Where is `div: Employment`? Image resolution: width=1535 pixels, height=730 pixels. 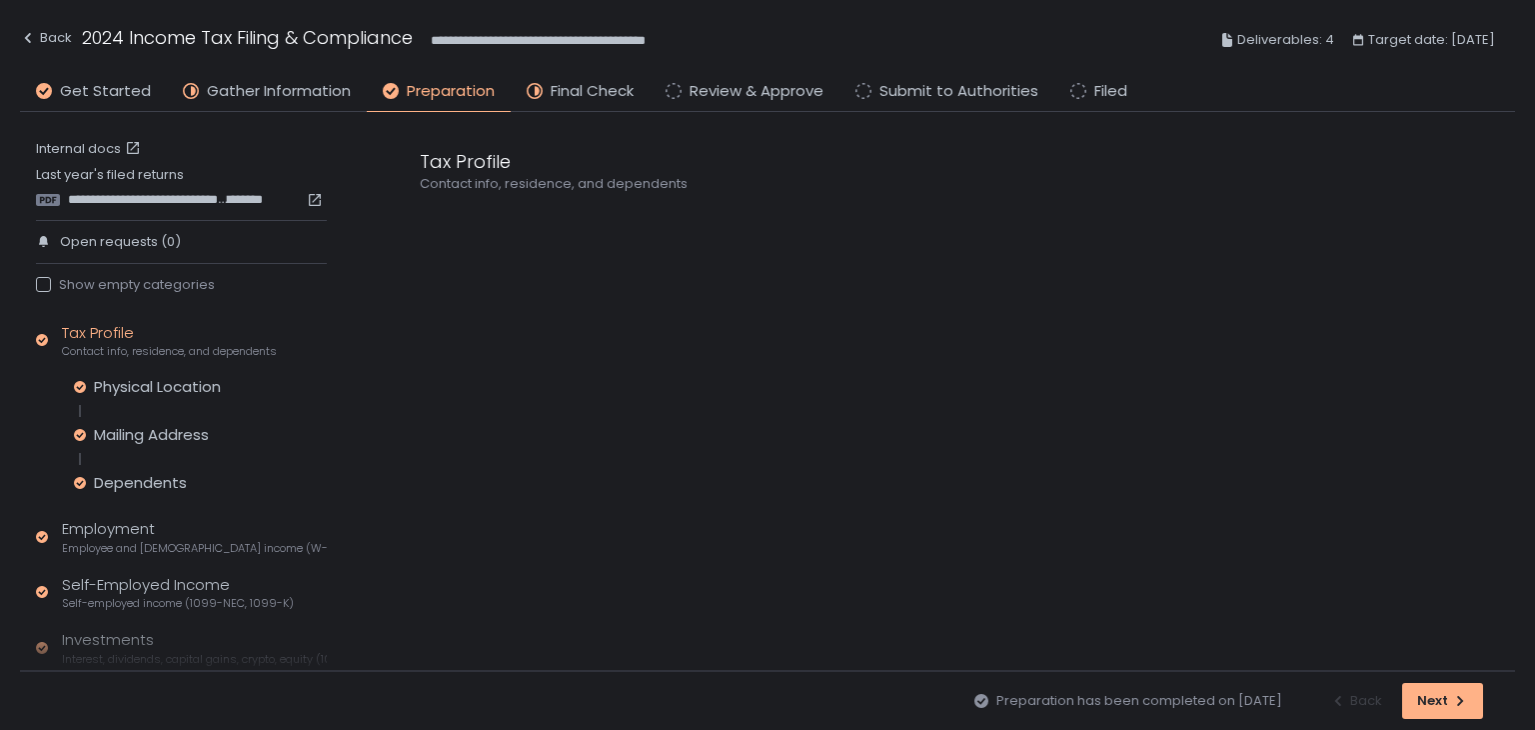
div: Employment is located at coordinates (194, 537).